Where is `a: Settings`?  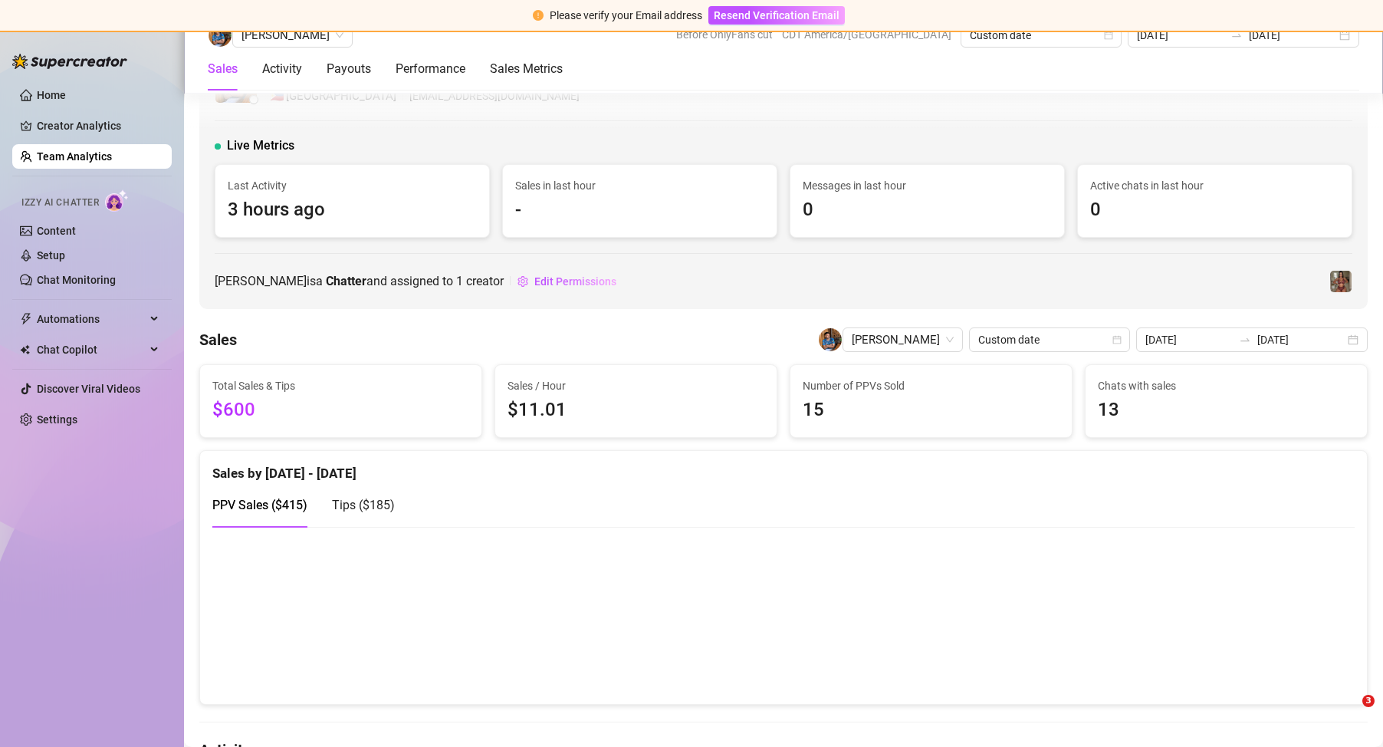
a: Settings is located at coordinates (57, 419).